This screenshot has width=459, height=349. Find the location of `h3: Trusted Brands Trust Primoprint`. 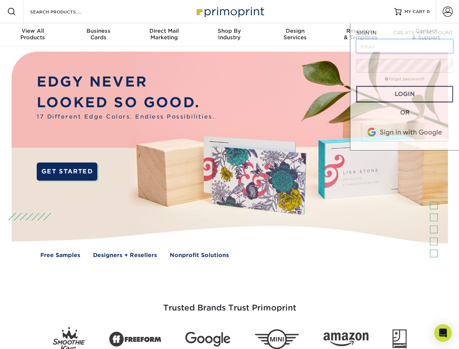

h3: Trusted Brands Trust Primoprint is located at coordinates (230, 303).